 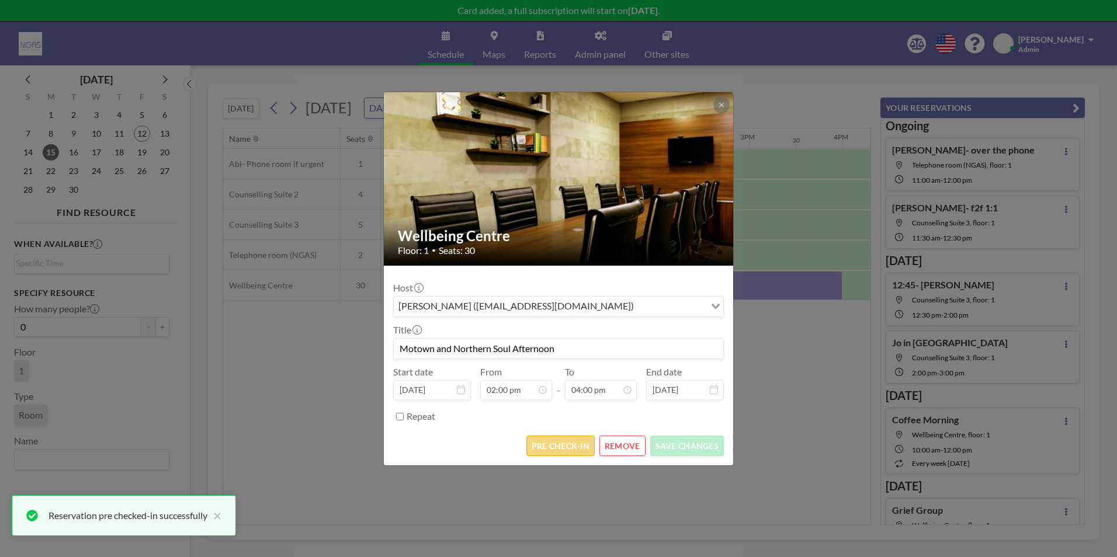 I want to click on label: Host, so click(x=408, y=288).